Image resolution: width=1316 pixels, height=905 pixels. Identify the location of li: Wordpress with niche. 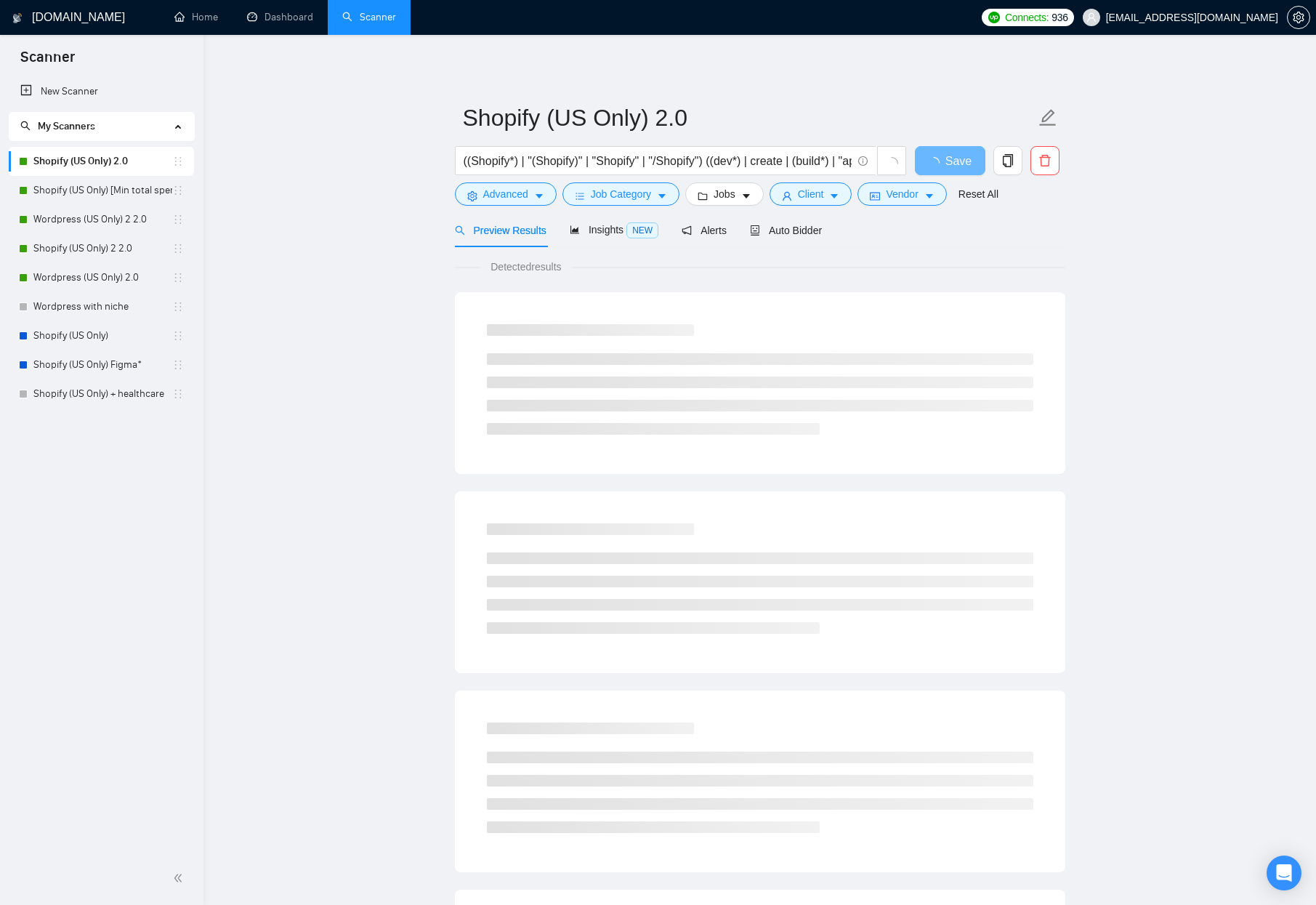
(101, 307).